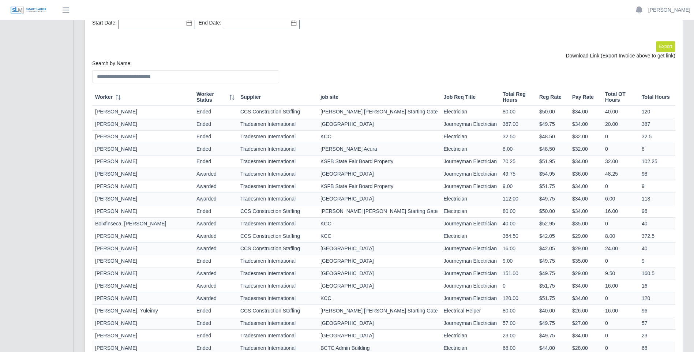 This screenshot has height=352, width=694. Describe the element at coordinates (621, 249) in the screenshot. I see `td: 24.00` at that location.